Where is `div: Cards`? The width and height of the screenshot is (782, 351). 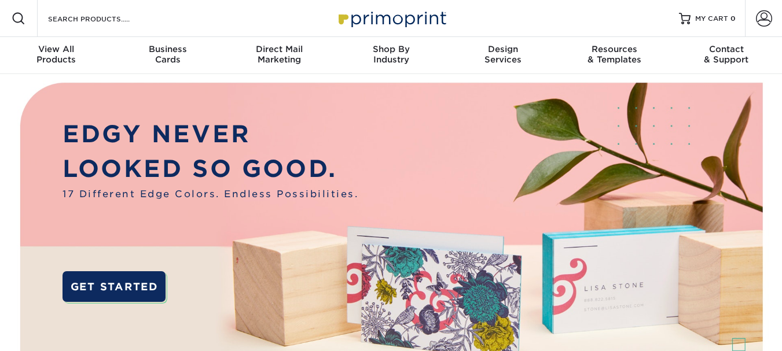 div: Cards is located at coordinates (167, 54).